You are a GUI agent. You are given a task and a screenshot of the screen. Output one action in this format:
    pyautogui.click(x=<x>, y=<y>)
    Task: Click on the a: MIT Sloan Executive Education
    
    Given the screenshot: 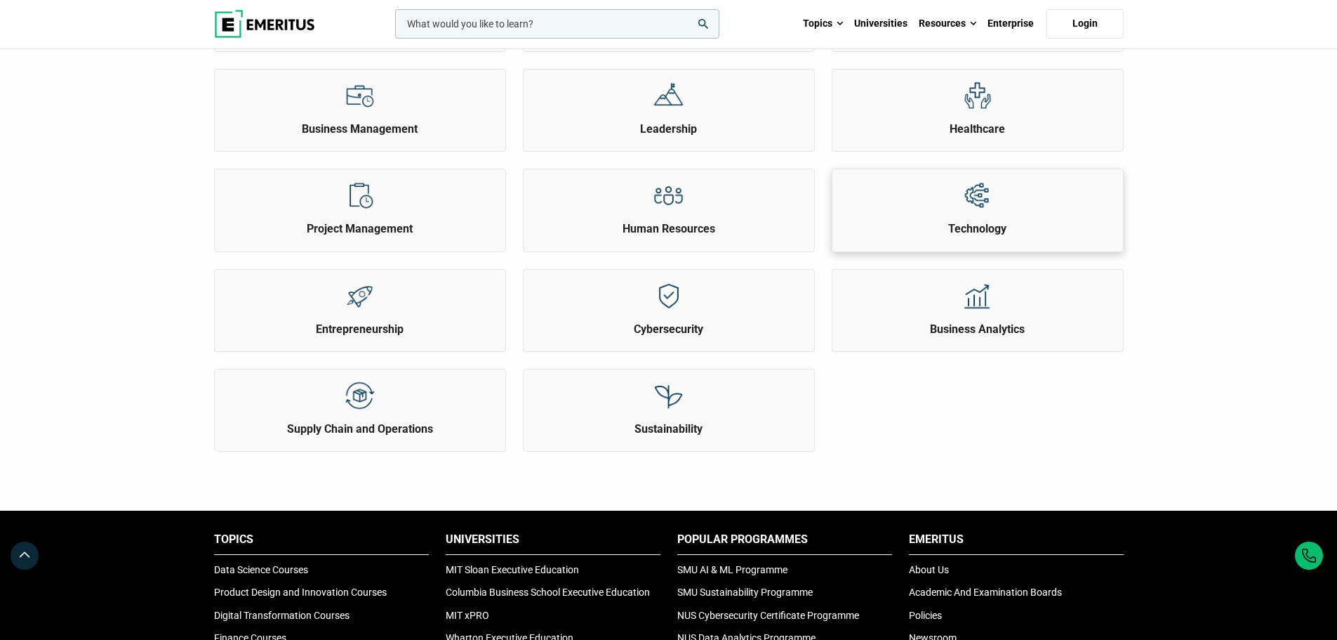 What is the action you would take?
    pyautogui.click(x=512, y=569)
    